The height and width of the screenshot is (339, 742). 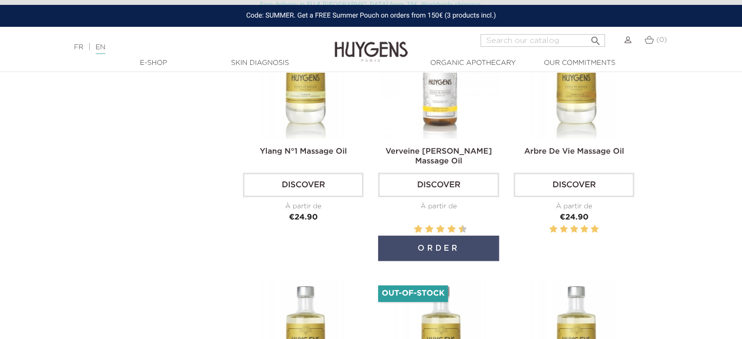 I want to click on span: (0), so click(x=662, y=40).